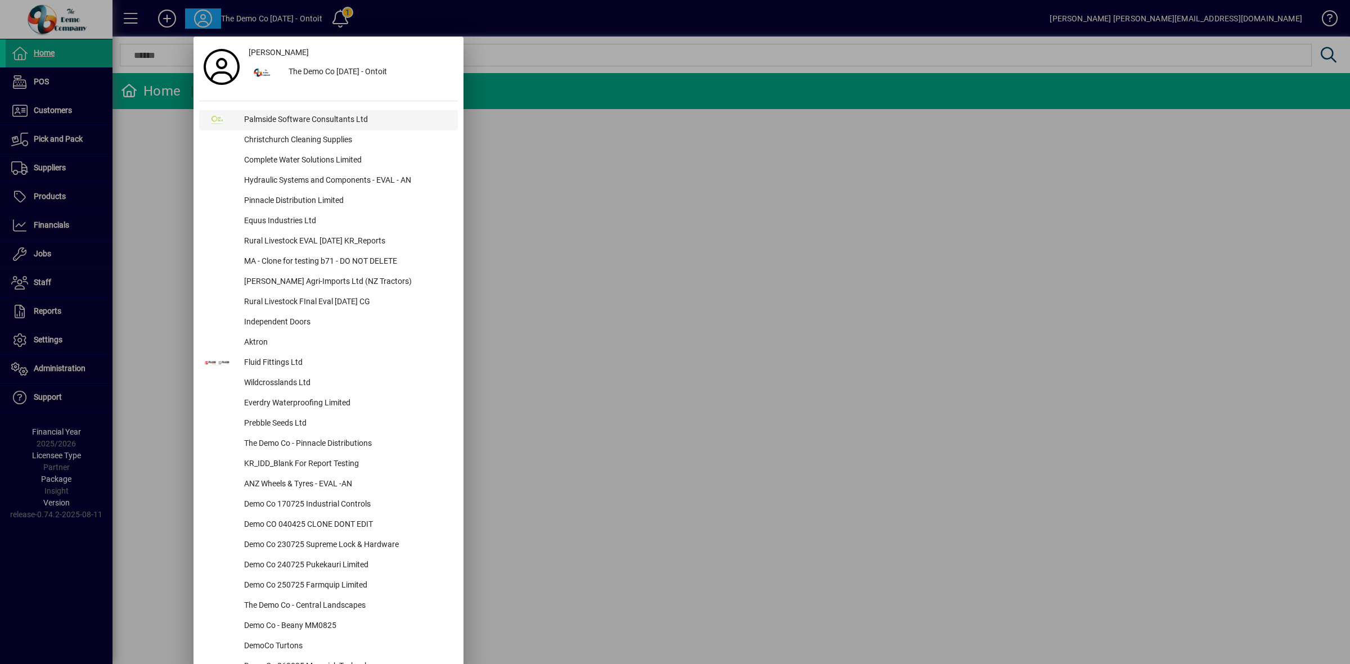 The width and height of the screenshot is (1350, 664). I want to click on button: ANZ Wheels & Tyres - EVAL -AN, so click(328, 485).